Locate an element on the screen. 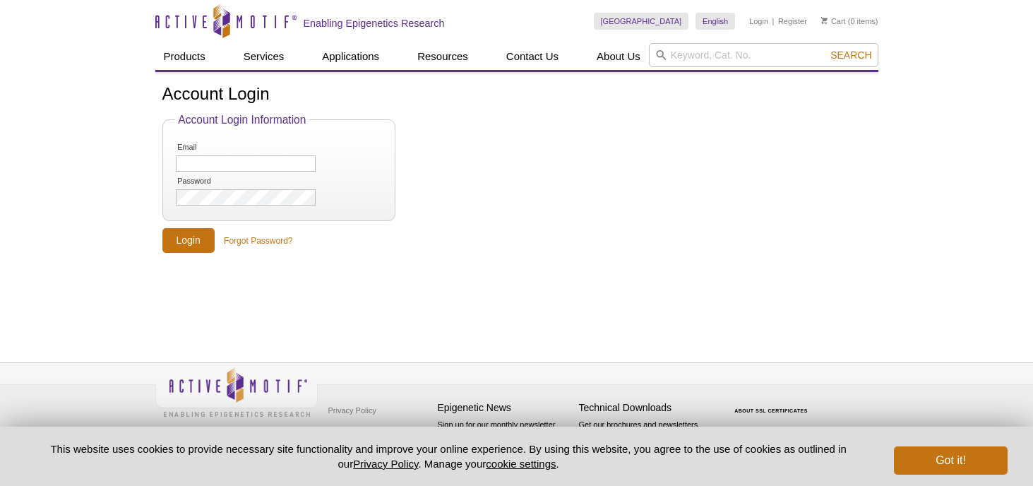 The image size is (1033, 486). a: English is located at coordinates (715, 21).